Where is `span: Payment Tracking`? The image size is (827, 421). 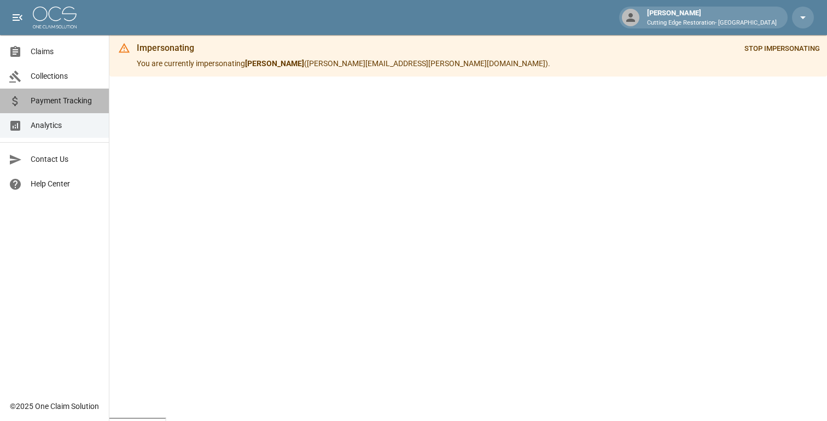
span: Payment Tracking is located at coordinates (65, 101).